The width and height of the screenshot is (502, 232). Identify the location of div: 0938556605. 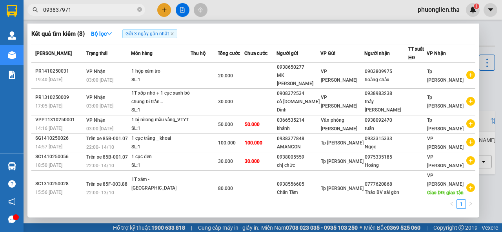
(298, 184).